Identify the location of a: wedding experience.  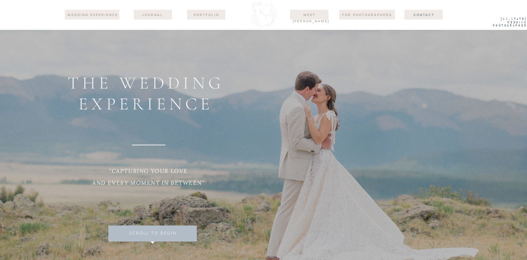
(93, 15).